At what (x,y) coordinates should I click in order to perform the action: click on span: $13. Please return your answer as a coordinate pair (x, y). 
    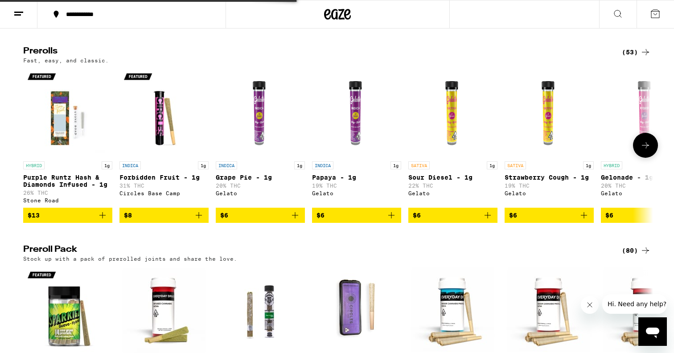
    Looking at the image, I should click on (33, 215).